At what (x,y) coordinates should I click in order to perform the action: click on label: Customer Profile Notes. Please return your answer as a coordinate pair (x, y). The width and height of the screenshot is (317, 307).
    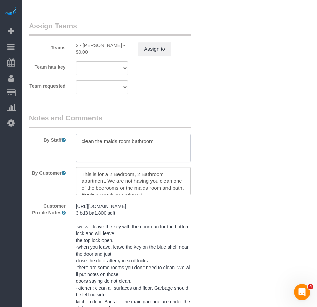
    Looking at the image, I should click on (47, 208).